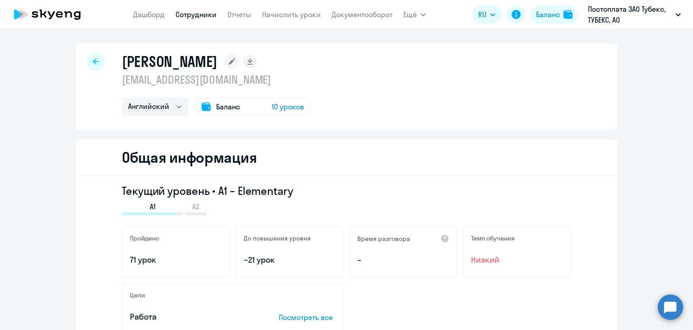 Image resolution: width=693 pixels, height=330 pixels. I want to click on p: ~21 урок, so click(290, 260).